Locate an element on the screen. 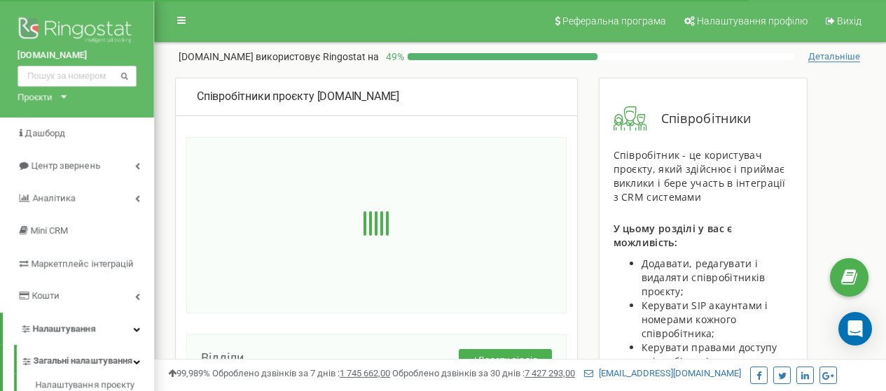  span: Mini CRM is located at coordinates (49, 230).